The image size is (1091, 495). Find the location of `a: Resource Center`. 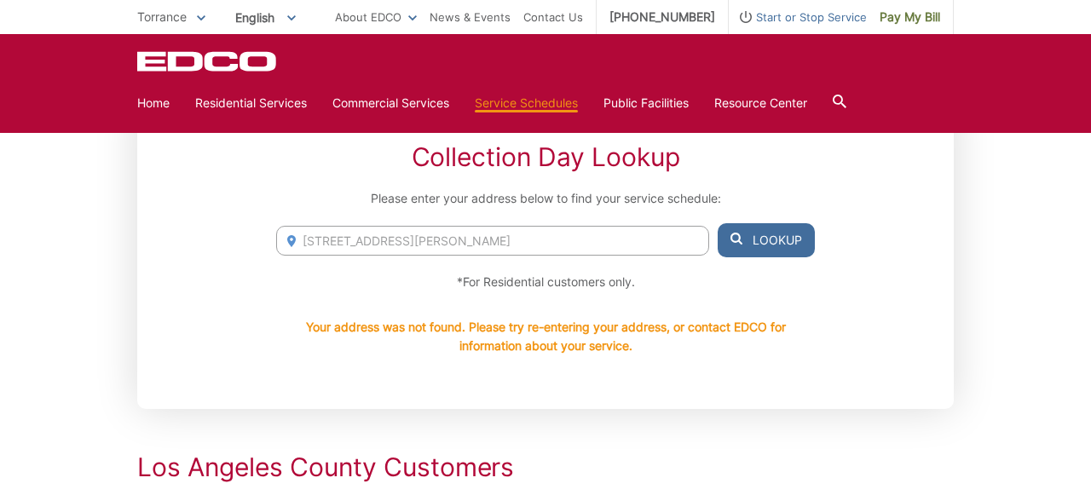

a: Resource Center is located at coordinates (760, 103).